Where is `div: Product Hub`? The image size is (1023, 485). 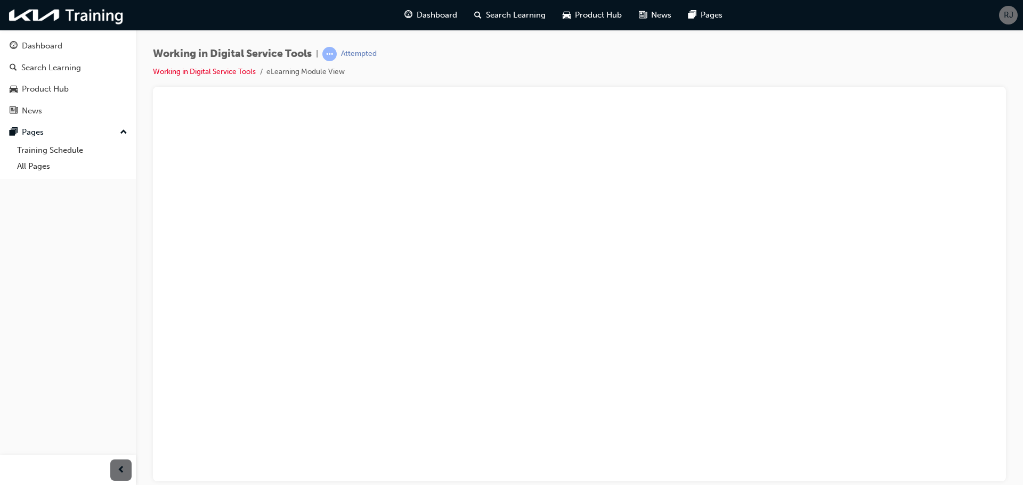 div: Product Hub is located at coordinates (45, 89).